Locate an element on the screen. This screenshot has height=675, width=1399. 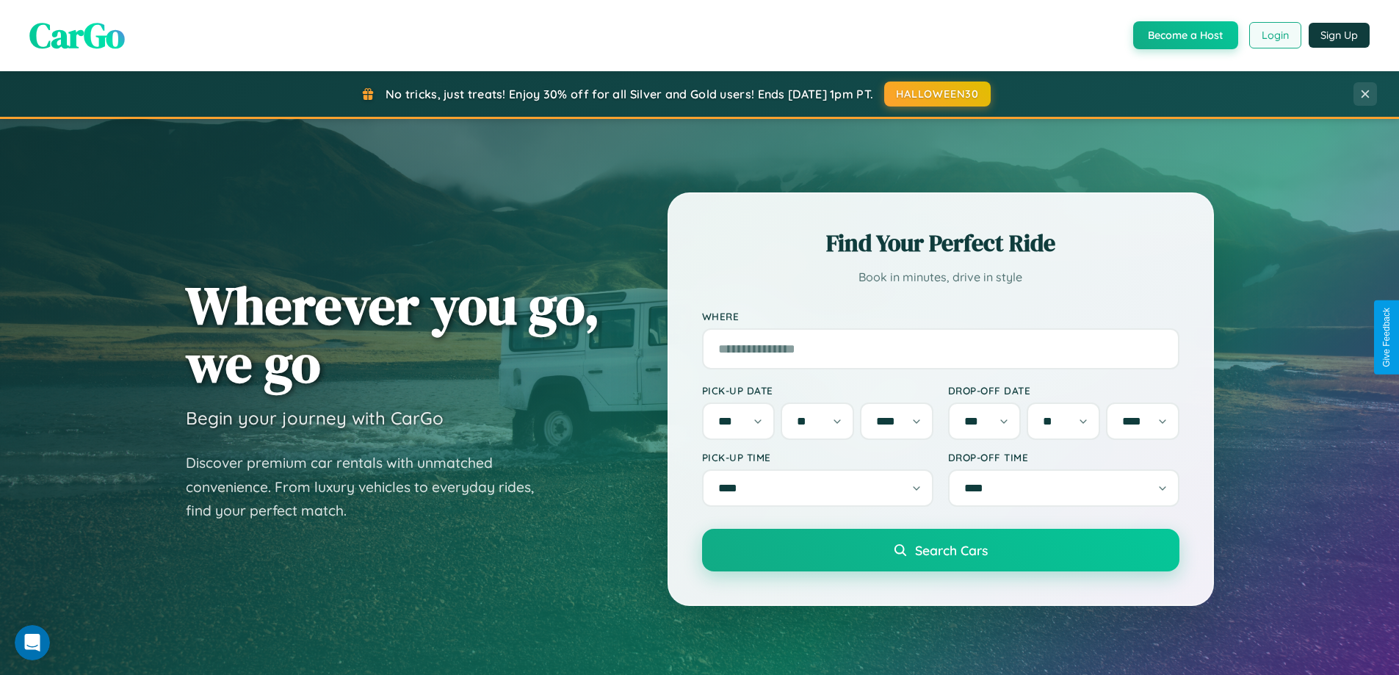
label: Drop-off Date is located at coordinates (1063, 390).